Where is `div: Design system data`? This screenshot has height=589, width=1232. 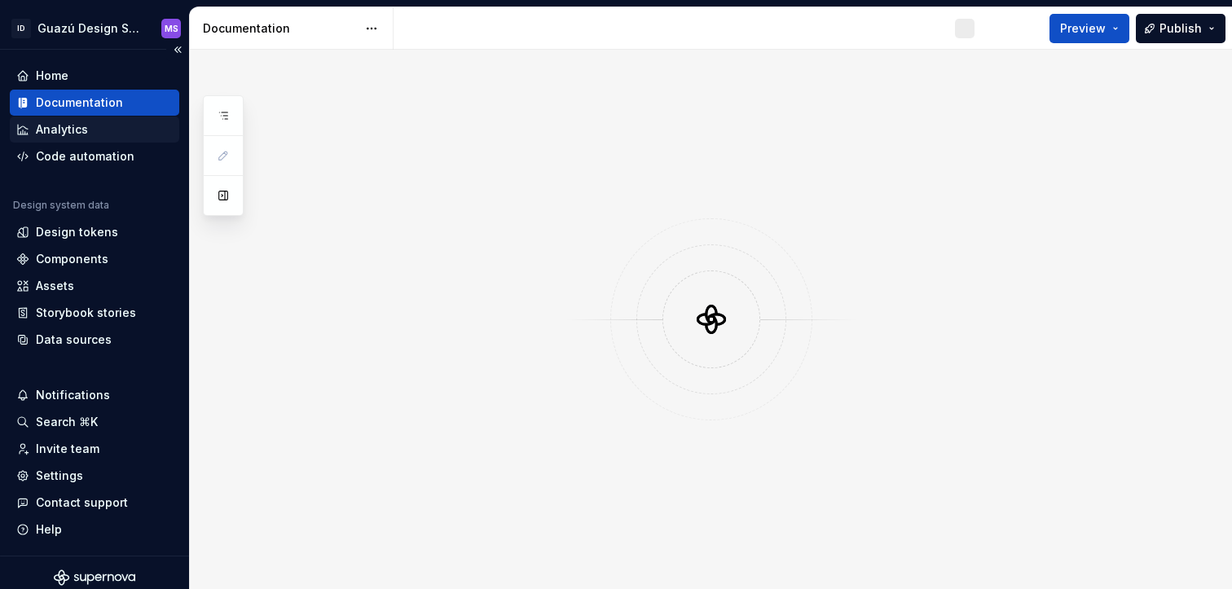
div: Design system data is located at coordinates (61, 205).